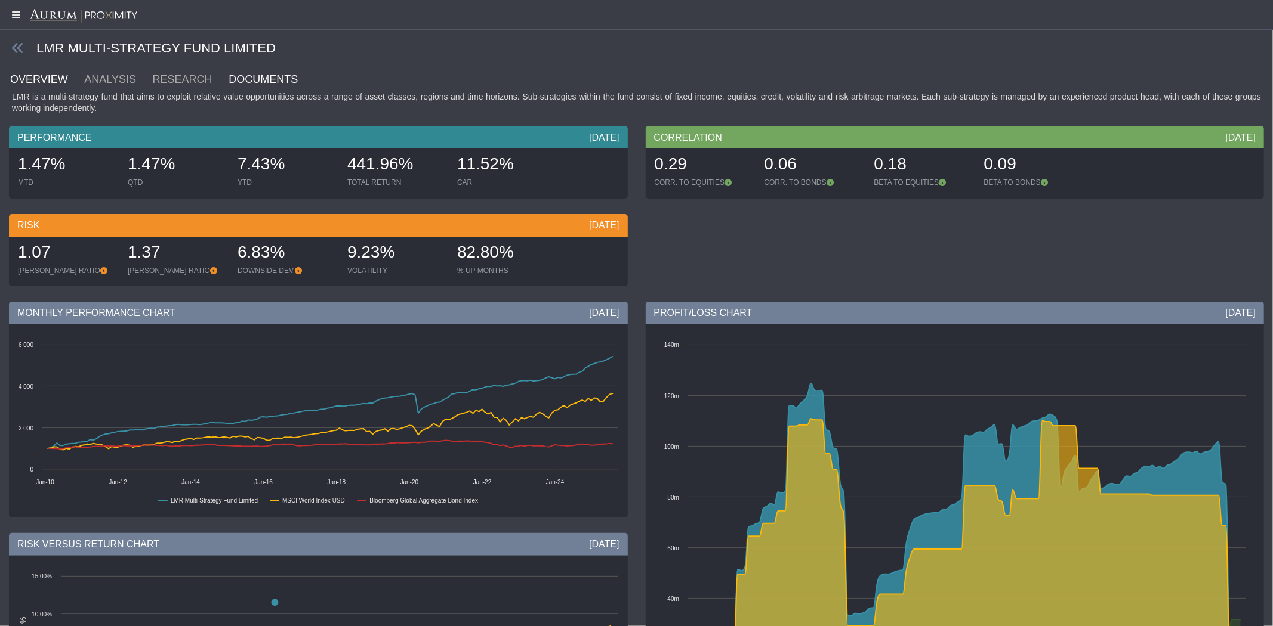 The height and width of the screenshot is (626, 1273). I want to click on div: MONTHLY PERFORMANCE CHART, so click(318, 313).